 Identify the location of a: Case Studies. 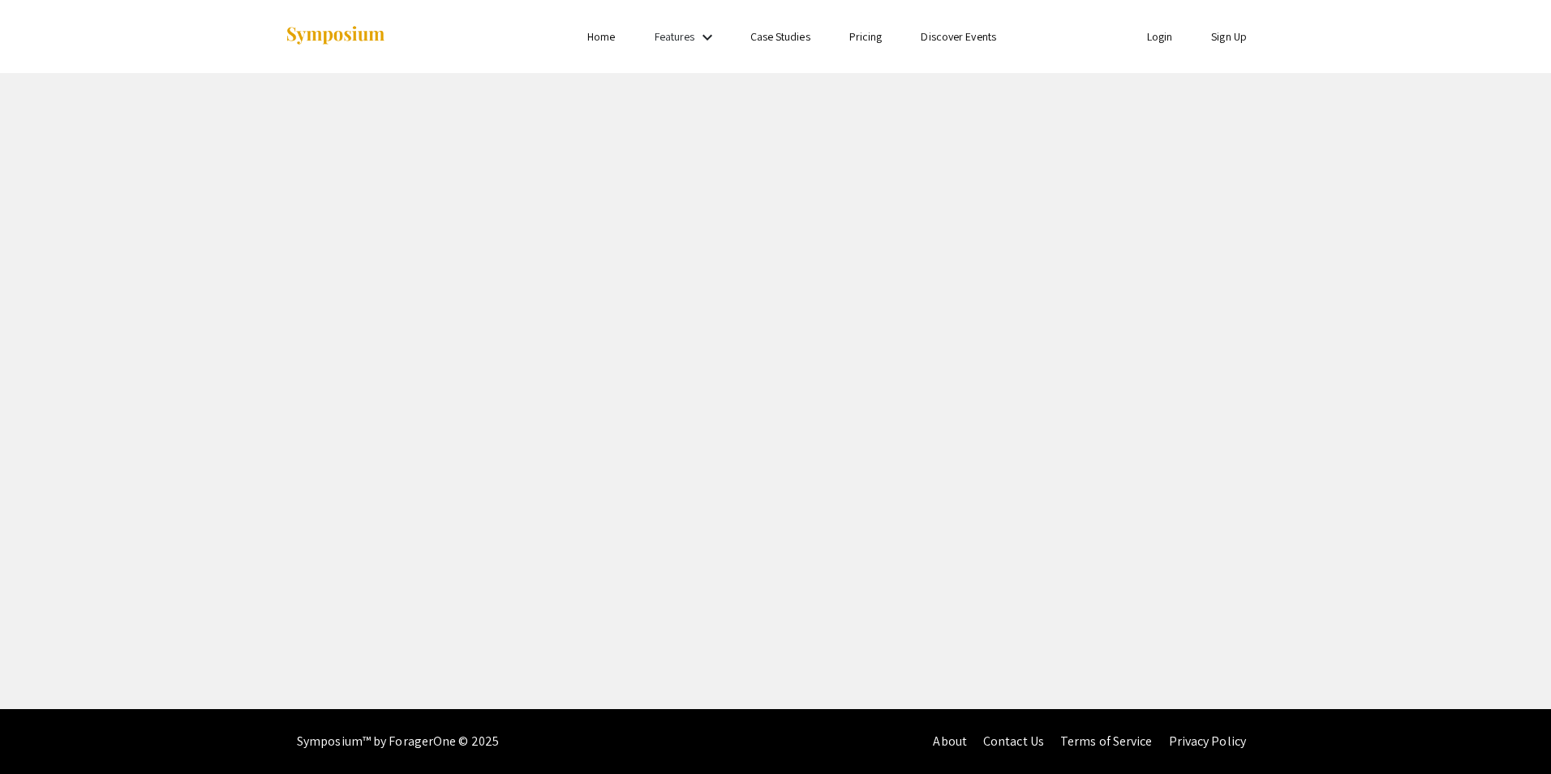
(781, 37).